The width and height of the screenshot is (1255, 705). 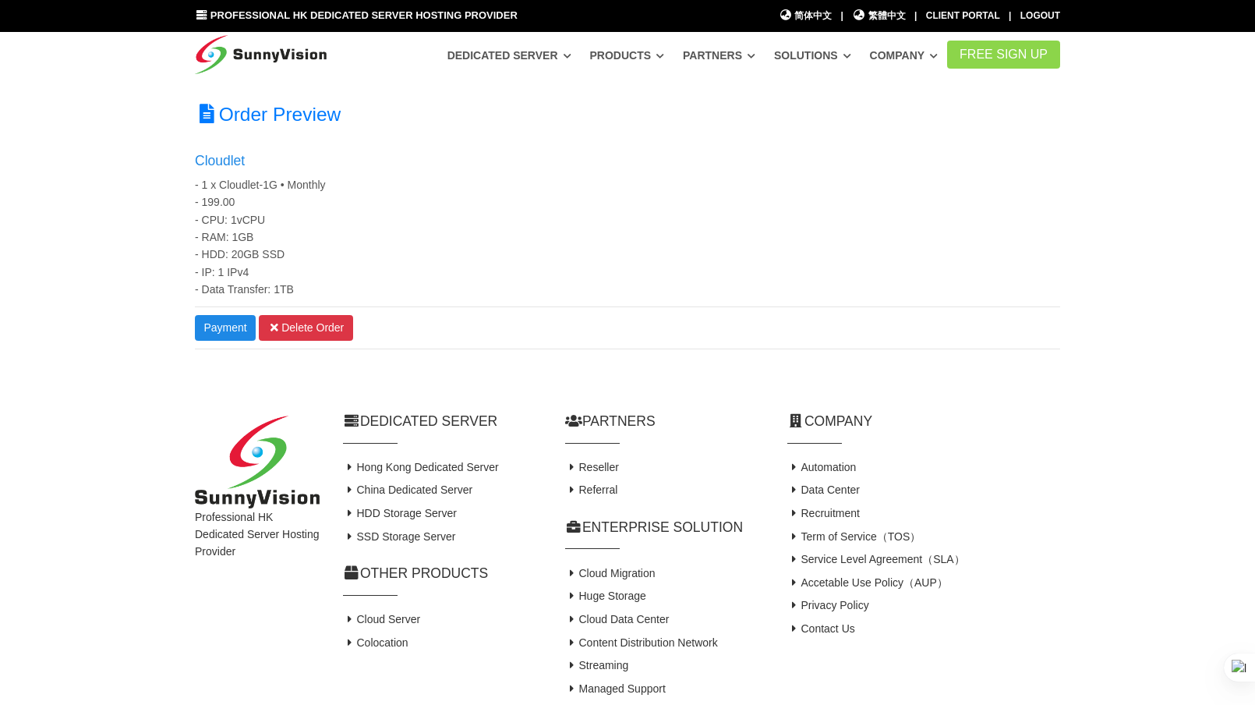 What do you see at coordinates (400, 513) in the screenshot?
I see `a: HDD Storage Server` at bounding box center [400, 513].